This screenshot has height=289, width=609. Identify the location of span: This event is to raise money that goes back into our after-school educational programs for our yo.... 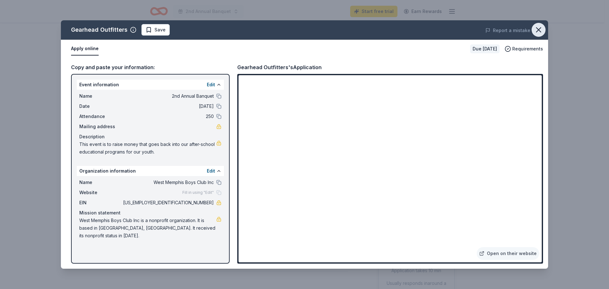
(148, 148).